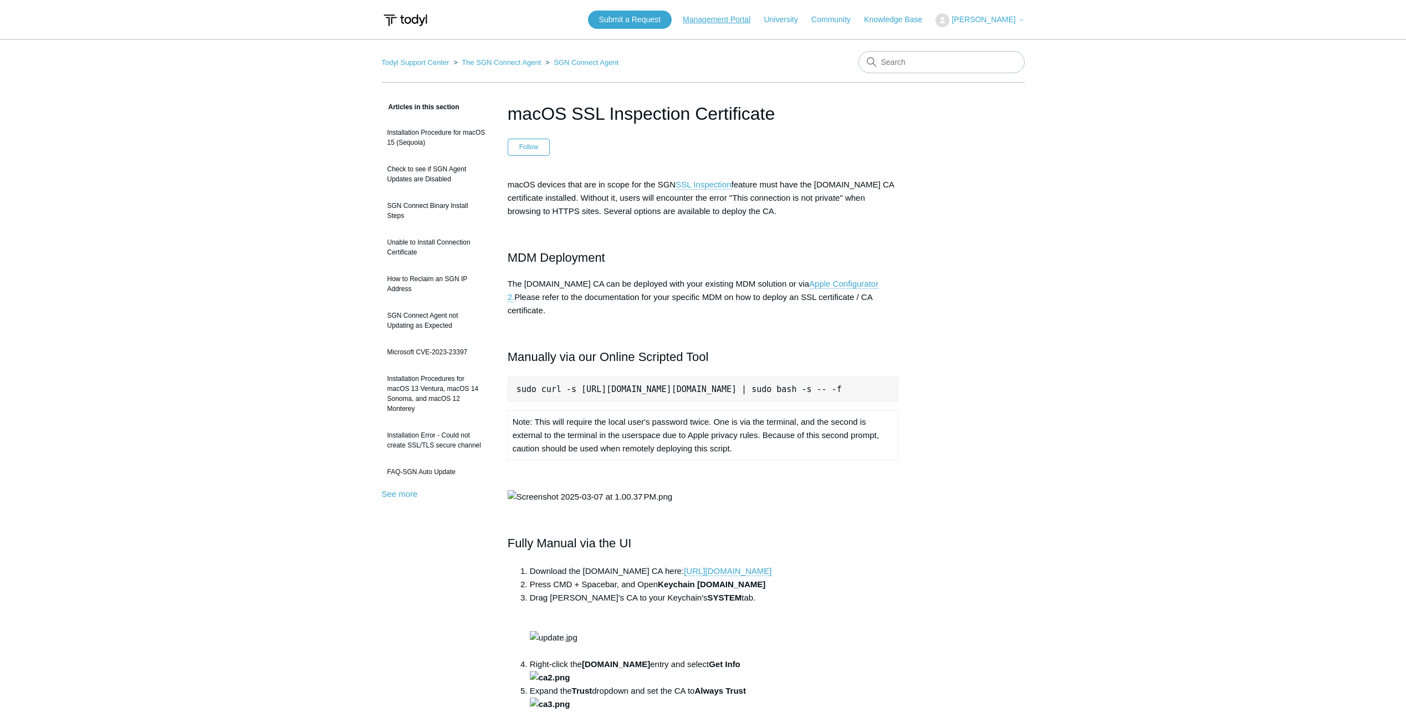  I want to click on a: Apple Configurator 2., so click(693, 290).